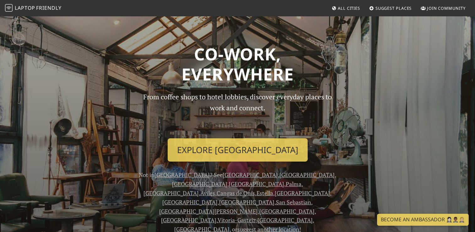 The height and width of the screenshot is (232, 475). I want to click on a: Palma, so click(294, 184).